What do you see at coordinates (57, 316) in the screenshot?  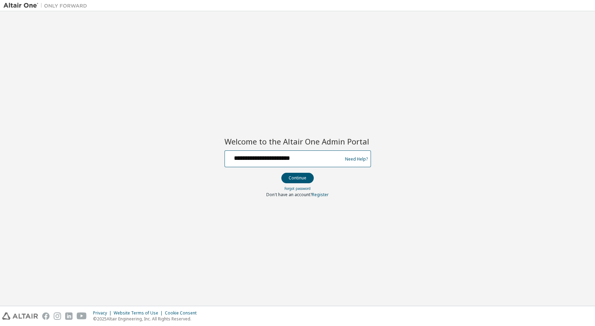 I see `img: instagram.svg` at bounding box center [57, 316].